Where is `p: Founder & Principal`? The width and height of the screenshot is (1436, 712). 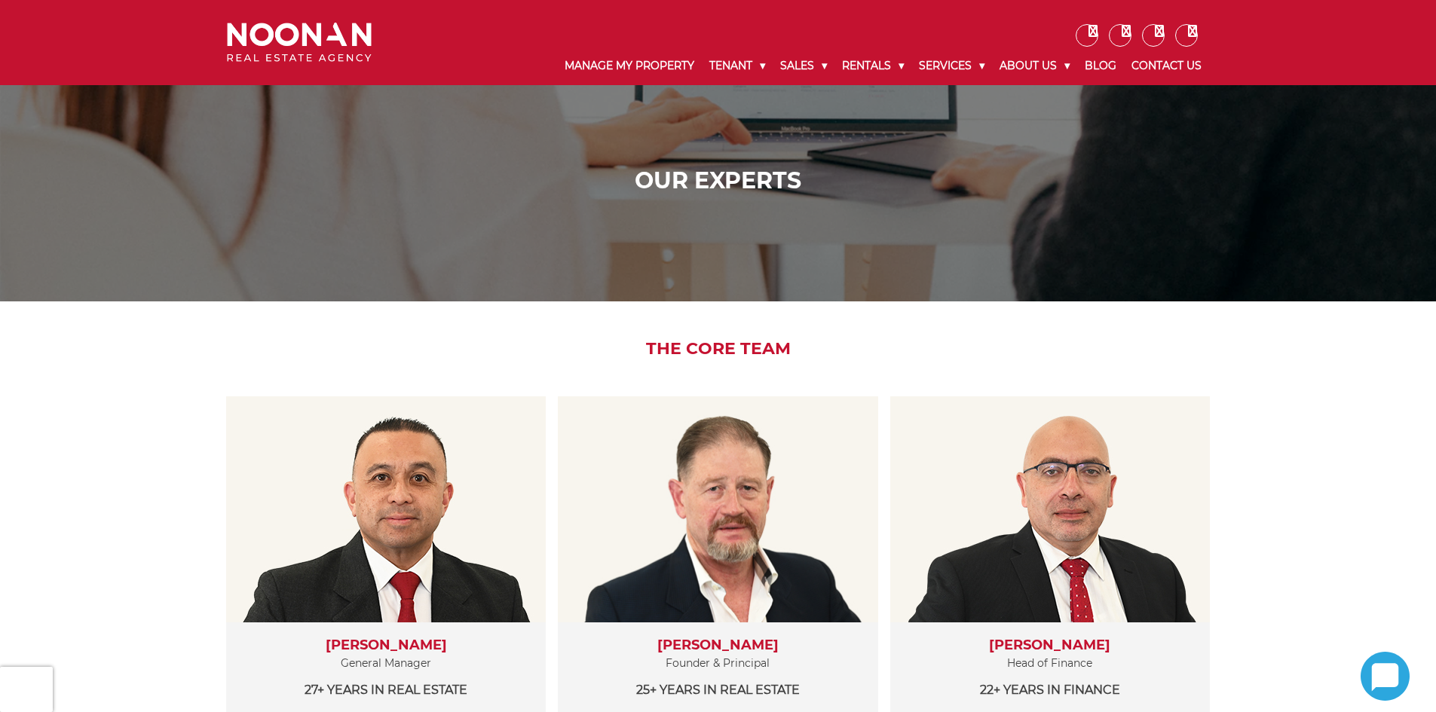
p: Founder & Principal is located at coordinates (717, 663).